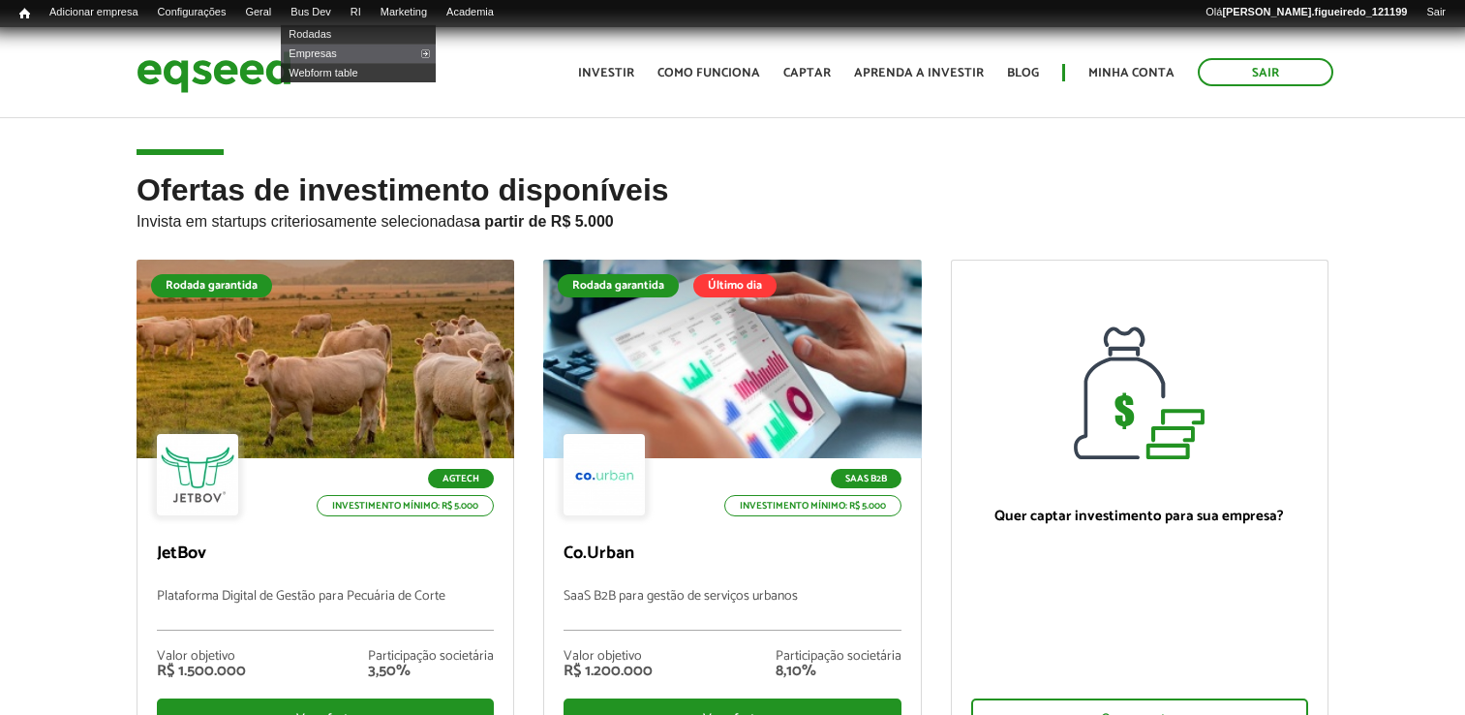 The image size is (1465, 715). What do you see at coordinates (732, 219) in the screenshot?
I see `p: Invista em startups criteriosamente selecionadas` at bounding box center [732, 219].